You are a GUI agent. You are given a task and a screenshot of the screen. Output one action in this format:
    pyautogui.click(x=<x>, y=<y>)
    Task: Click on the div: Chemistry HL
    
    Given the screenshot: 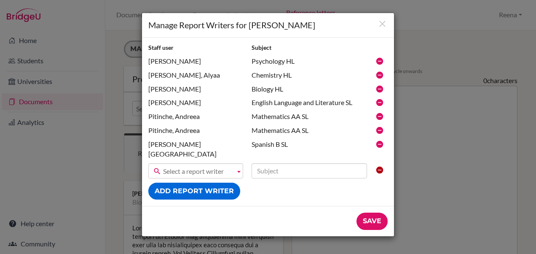 What is the action you would take?
    pyautogui.click(x=309, y=75)
    